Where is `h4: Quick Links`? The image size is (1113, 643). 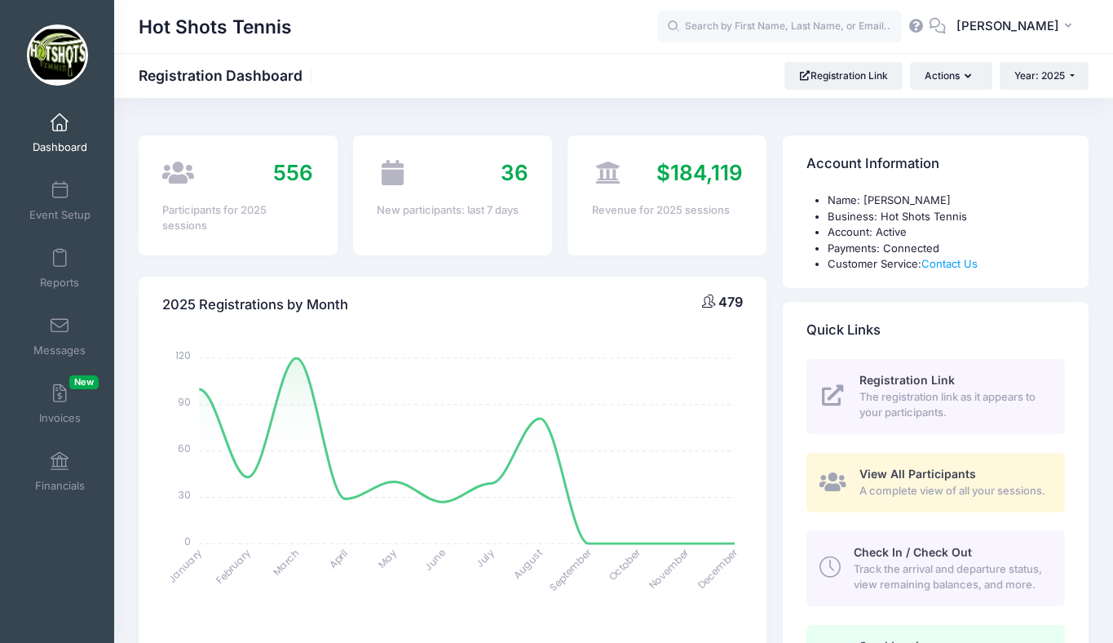 h4: Quick Links is located at coordinates (843, 329).